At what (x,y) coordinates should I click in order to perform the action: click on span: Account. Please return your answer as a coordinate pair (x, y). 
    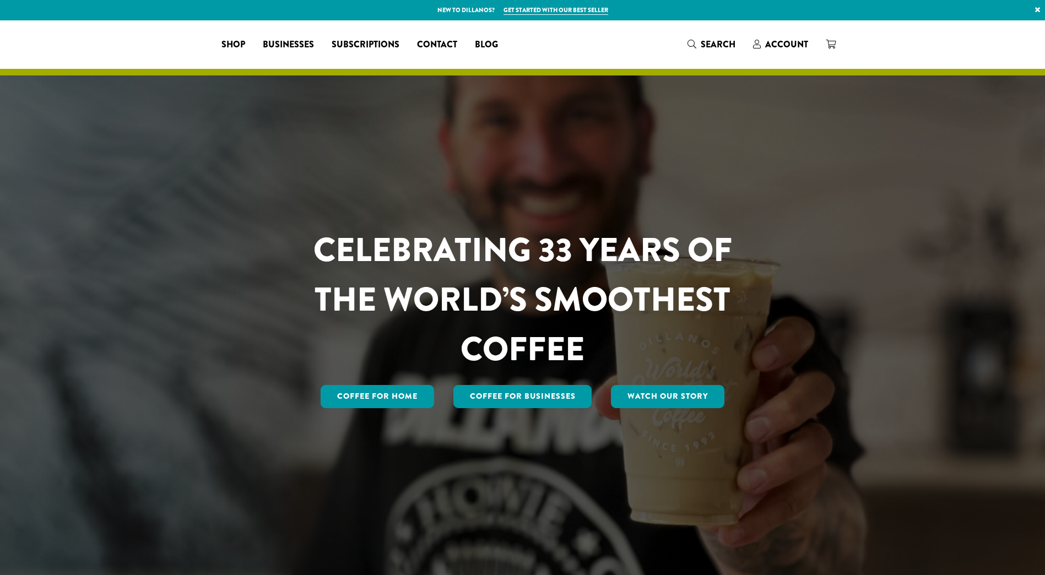
    Looking at the image, I should click on (787, 44).